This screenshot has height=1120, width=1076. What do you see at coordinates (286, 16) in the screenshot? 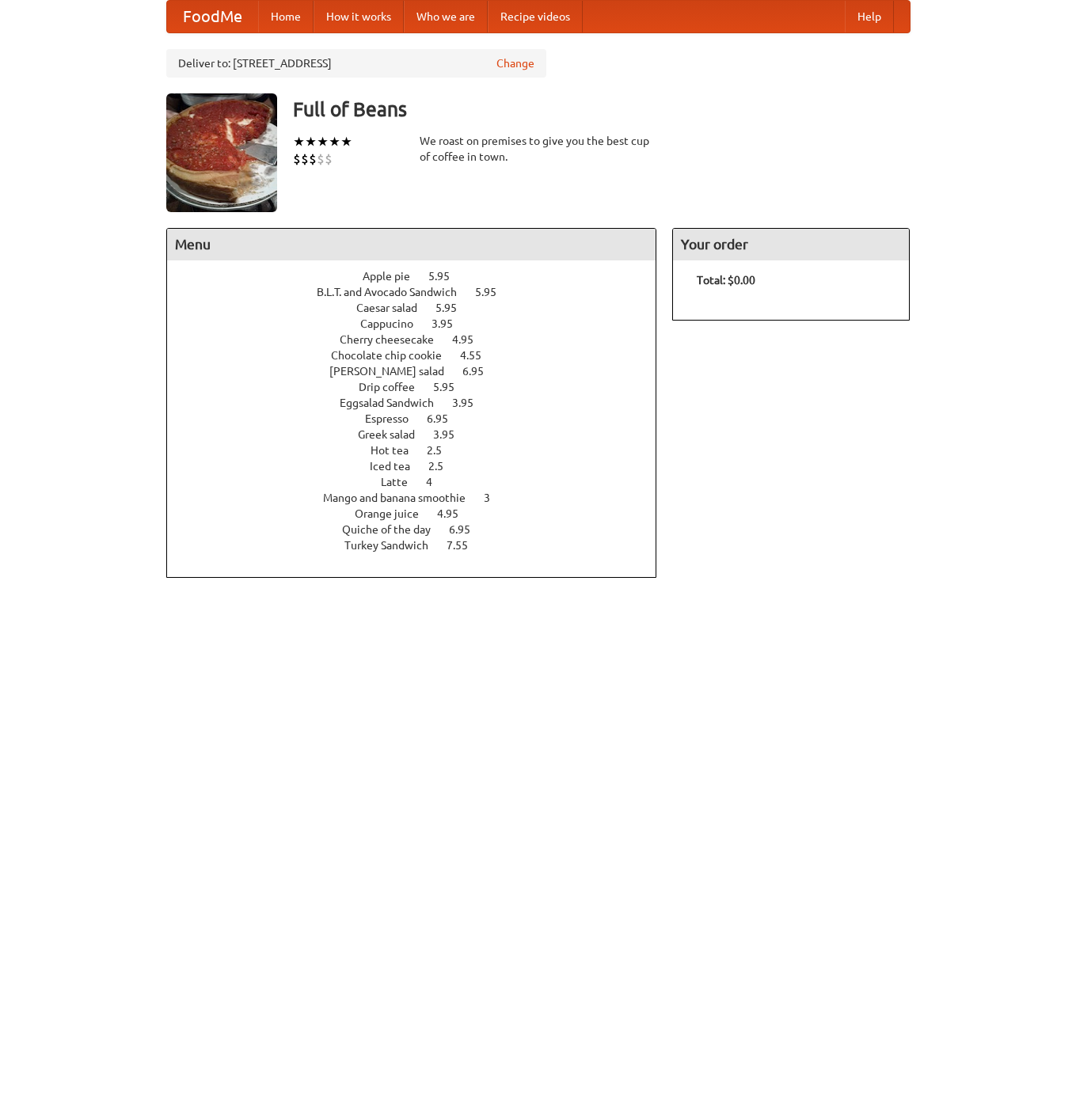
I see `a: Home` at bounding box center [286, 16].